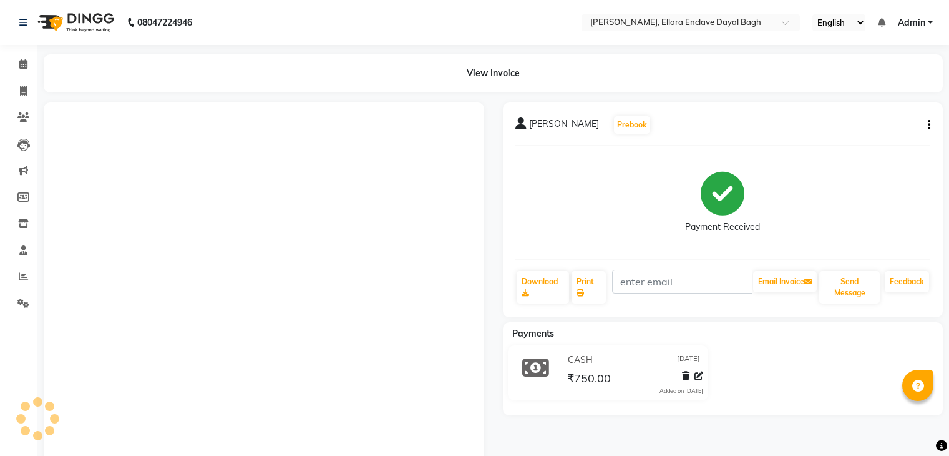 This screenshot has width=949, height=456. I want to click on span: ₹750.00, so click(589, 379).